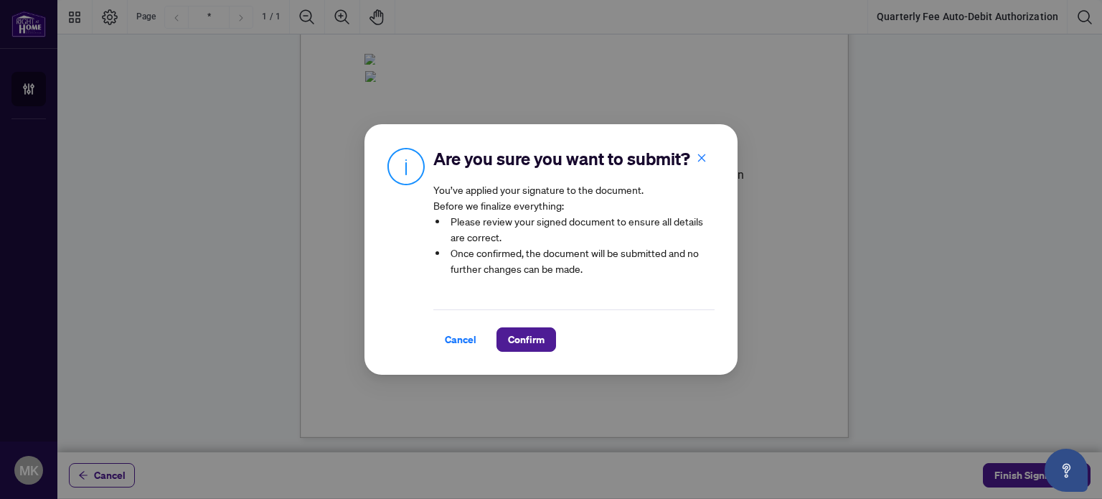  Describe the element at coordinates (461, 339) in the screenshot. I see `span: Cancel` at that location.